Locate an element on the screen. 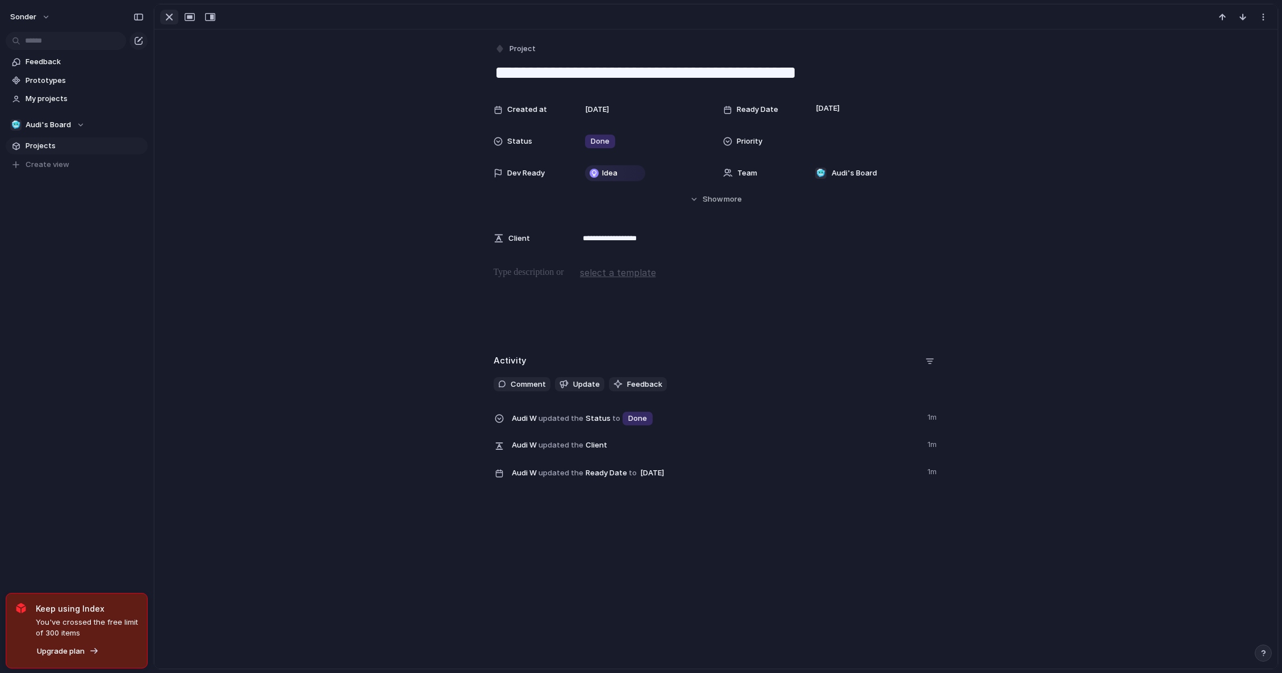 The image size is (1282, 673). button: Create view is located at coordinates (77, 165).